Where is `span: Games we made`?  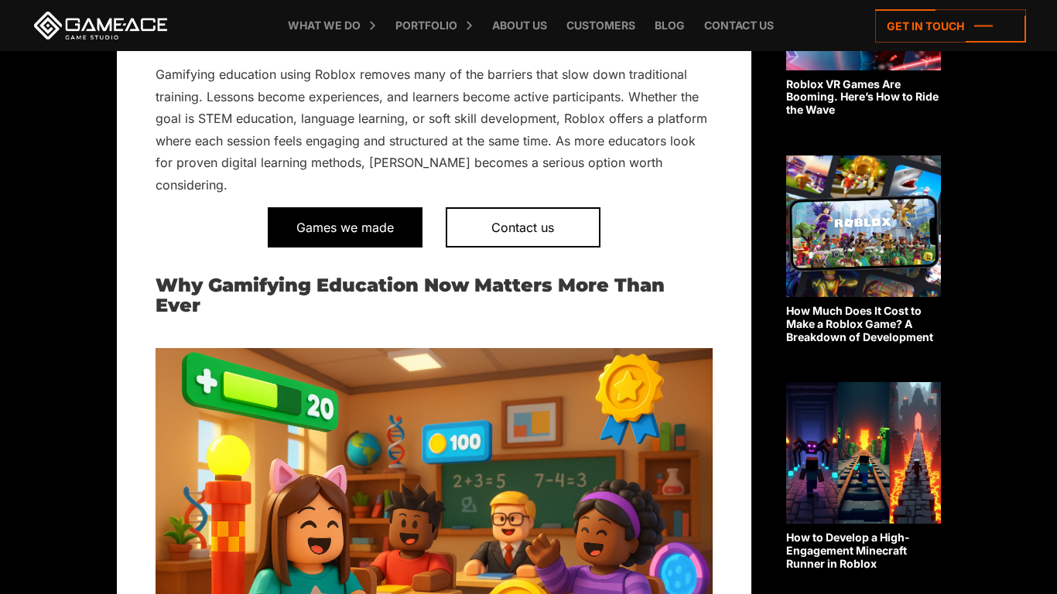
span: Games we made is located at coordinates (345, 228).